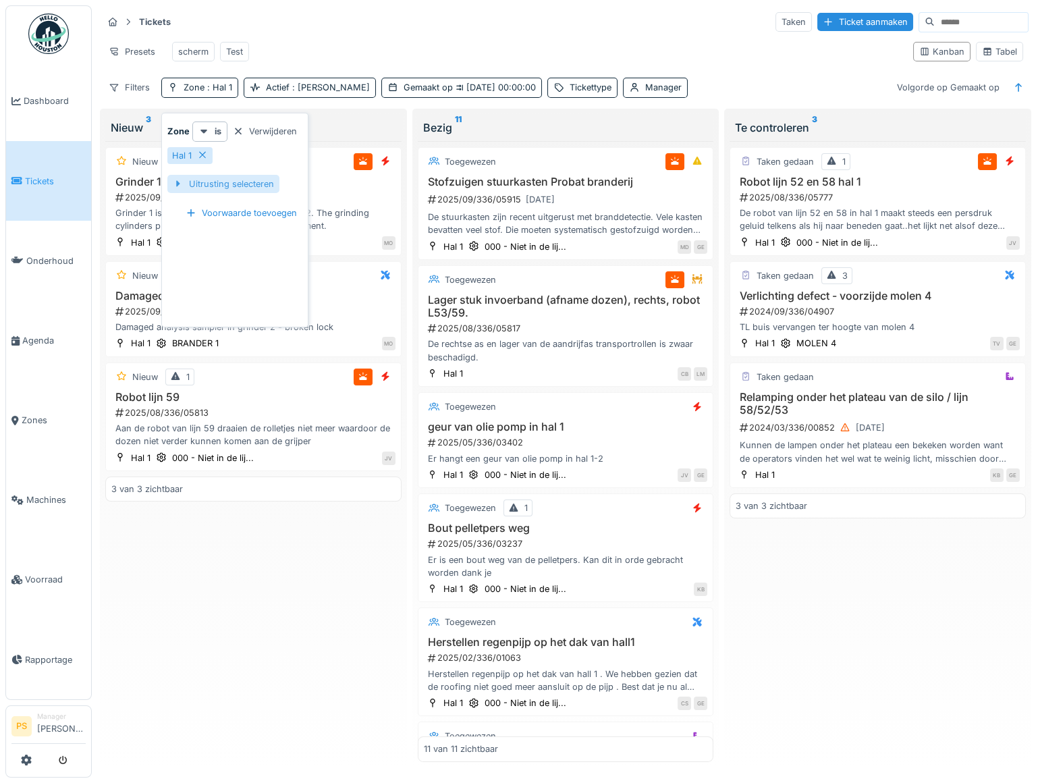  What do you see at coordinates (56, 499) in the screenshot?
I see `span: Machines` at bounding box center [56, 499].